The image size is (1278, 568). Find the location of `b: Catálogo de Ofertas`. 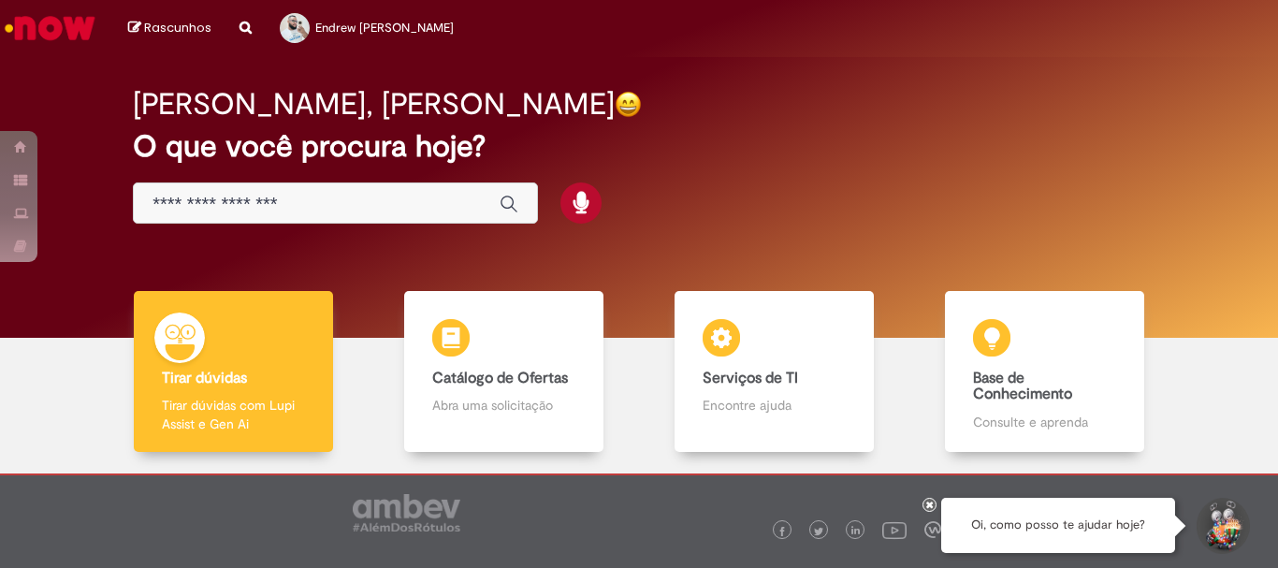

b: Catálogo de Ofertas is located at coordinates (499, 378).